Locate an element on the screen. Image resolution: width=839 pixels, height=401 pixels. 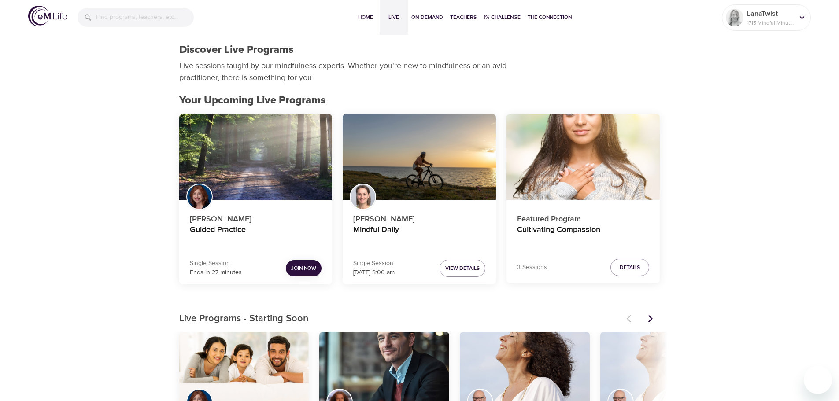
p: Ends in 27 minutes is located at coordinates (216, 273).